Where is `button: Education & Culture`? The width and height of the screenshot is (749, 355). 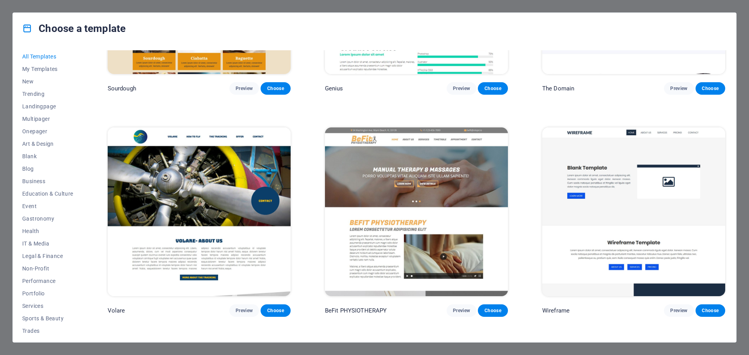
button: Education & Culture is located at coordinates (48, 194).